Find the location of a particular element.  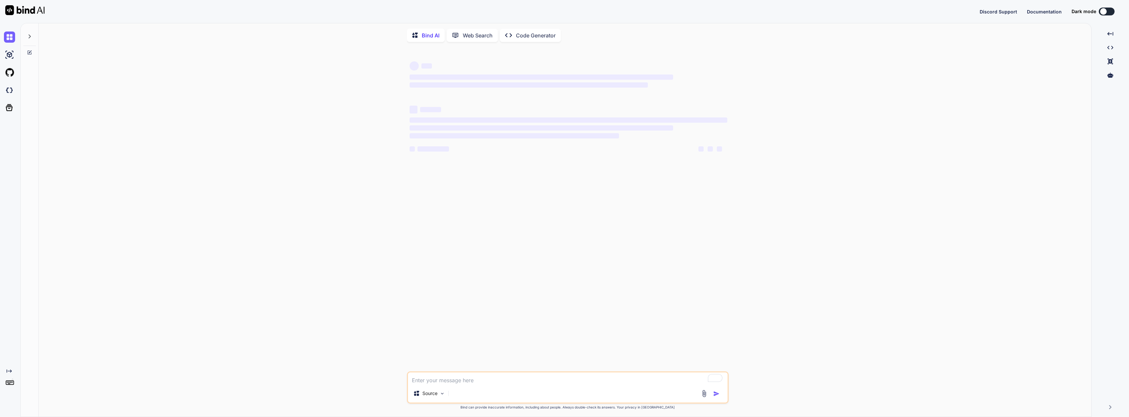

p: Bind can provide inaccurate information, including about people. Always double-check its answers.... is located at coordinates (568, 407).